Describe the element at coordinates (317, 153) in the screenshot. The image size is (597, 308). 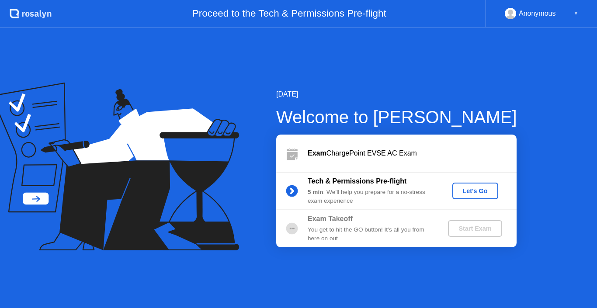
I see `b: Exam` at that location.